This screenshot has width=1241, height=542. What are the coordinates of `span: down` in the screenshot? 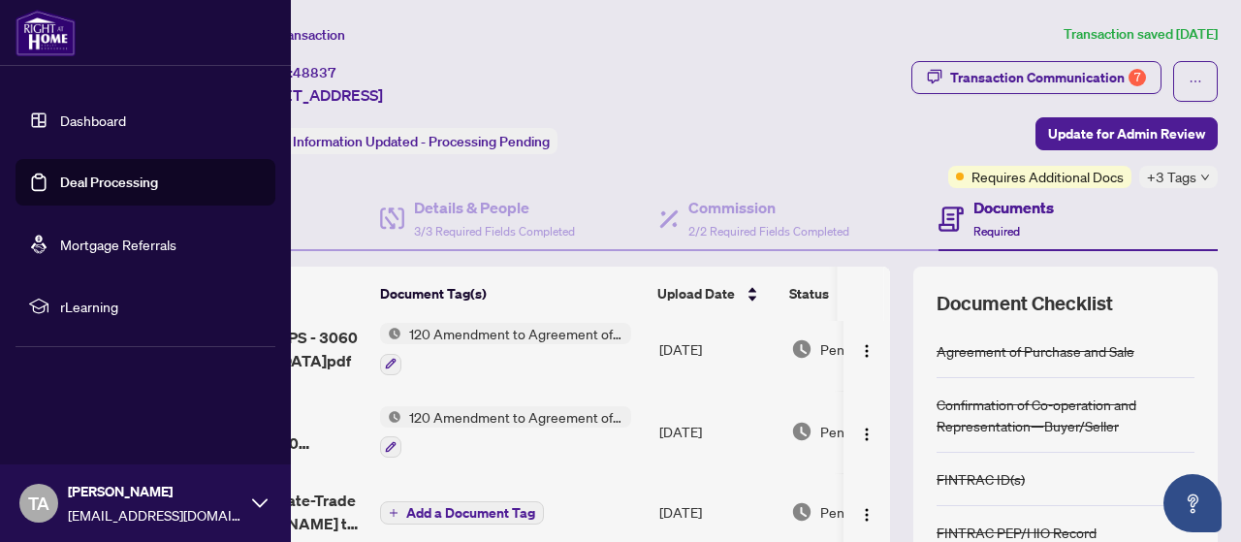 It's located at (1205, 177).